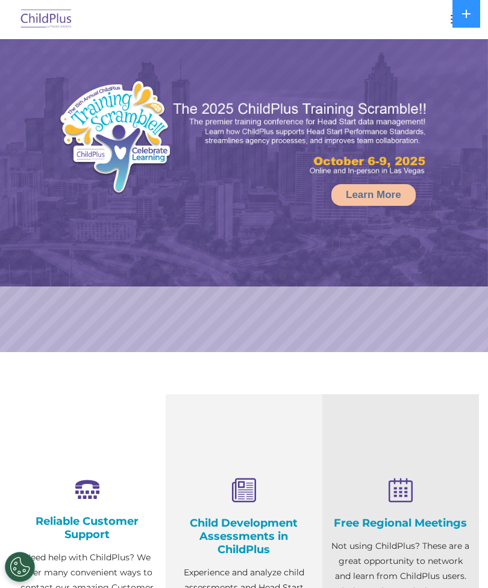  I want to click on a: Learn More, so click(373, 195).